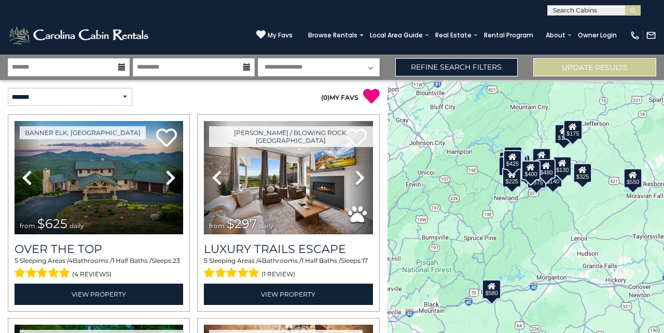 The width and height of the screenshot is (664, 333). What do you see at coordinates (288, 249) in the screenshot?
I see `h3: Luxury Trails Escape` at bounding box center [288, 249].